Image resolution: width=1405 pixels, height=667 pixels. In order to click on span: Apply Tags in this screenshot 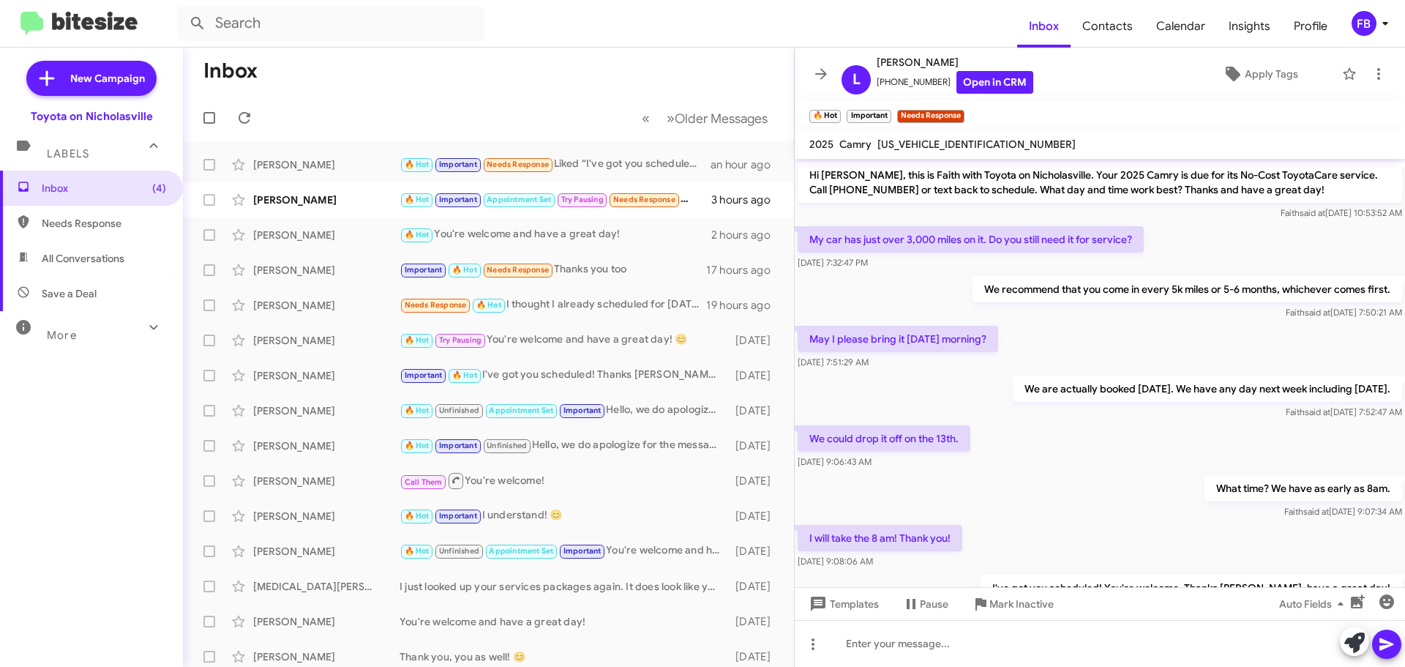, I will do `click(1271, 74)`.